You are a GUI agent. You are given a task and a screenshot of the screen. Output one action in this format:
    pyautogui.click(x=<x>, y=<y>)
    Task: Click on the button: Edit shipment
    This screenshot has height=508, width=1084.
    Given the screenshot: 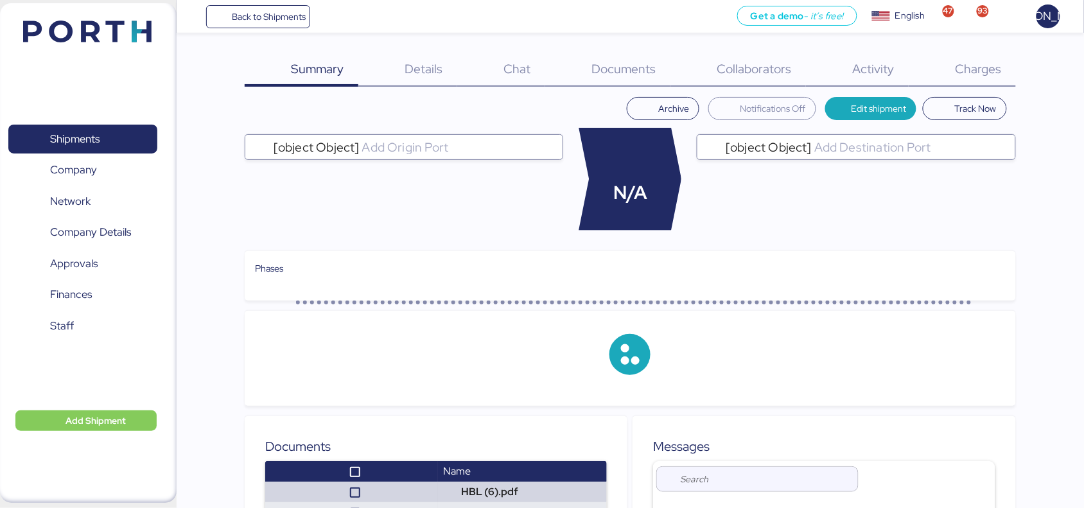 What is the action you would take?
    pyautogui.click(x=871, y=109)
    